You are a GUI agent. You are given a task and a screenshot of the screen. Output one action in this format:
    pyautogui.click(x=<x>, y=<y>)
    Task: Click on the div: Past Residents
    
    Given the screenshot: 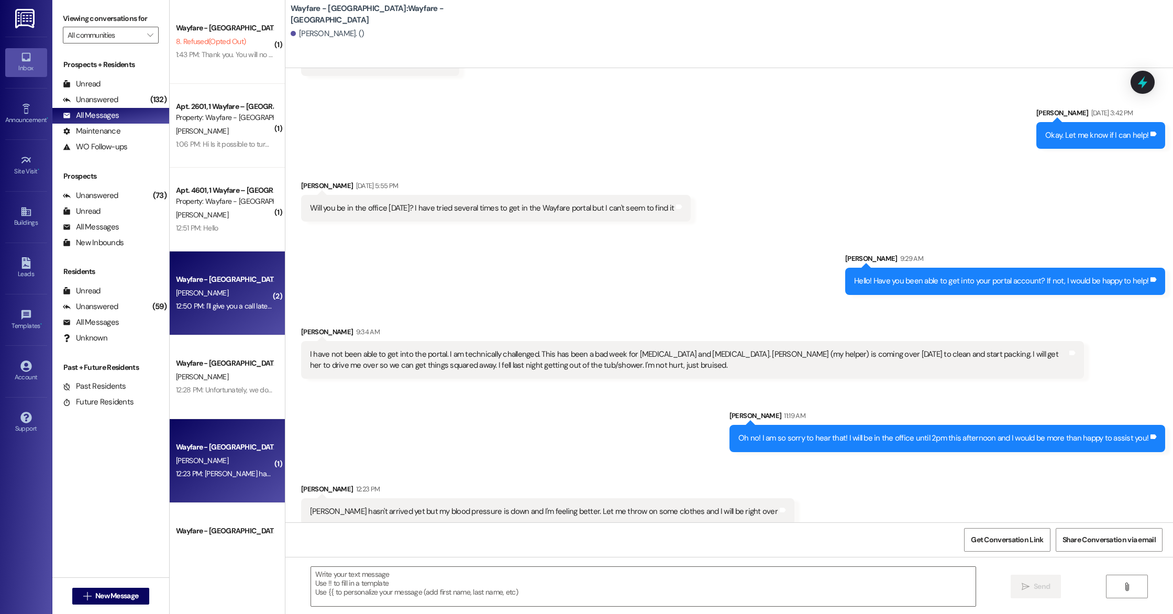 What is the action you would take?
    pyautogui.click(x=94, y=386)
    